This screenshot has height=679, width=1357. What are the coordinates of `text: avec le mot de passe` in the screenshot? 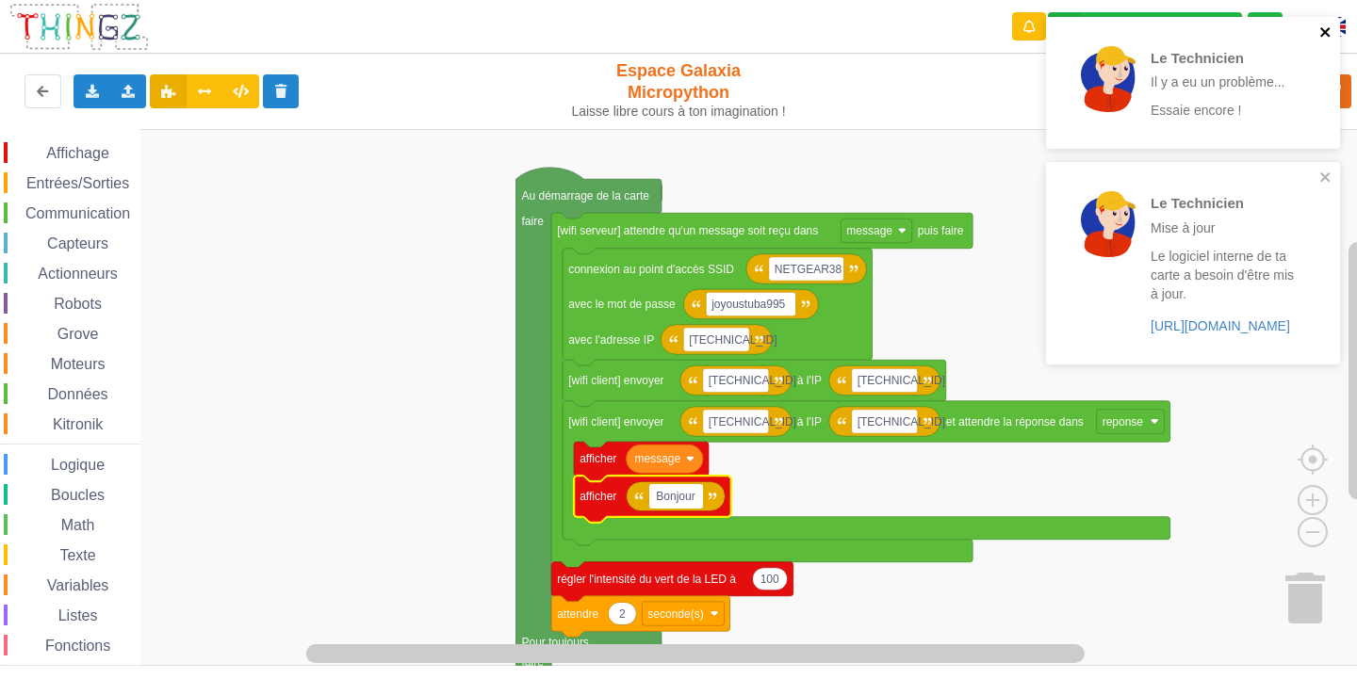 It's located at (622, 304).